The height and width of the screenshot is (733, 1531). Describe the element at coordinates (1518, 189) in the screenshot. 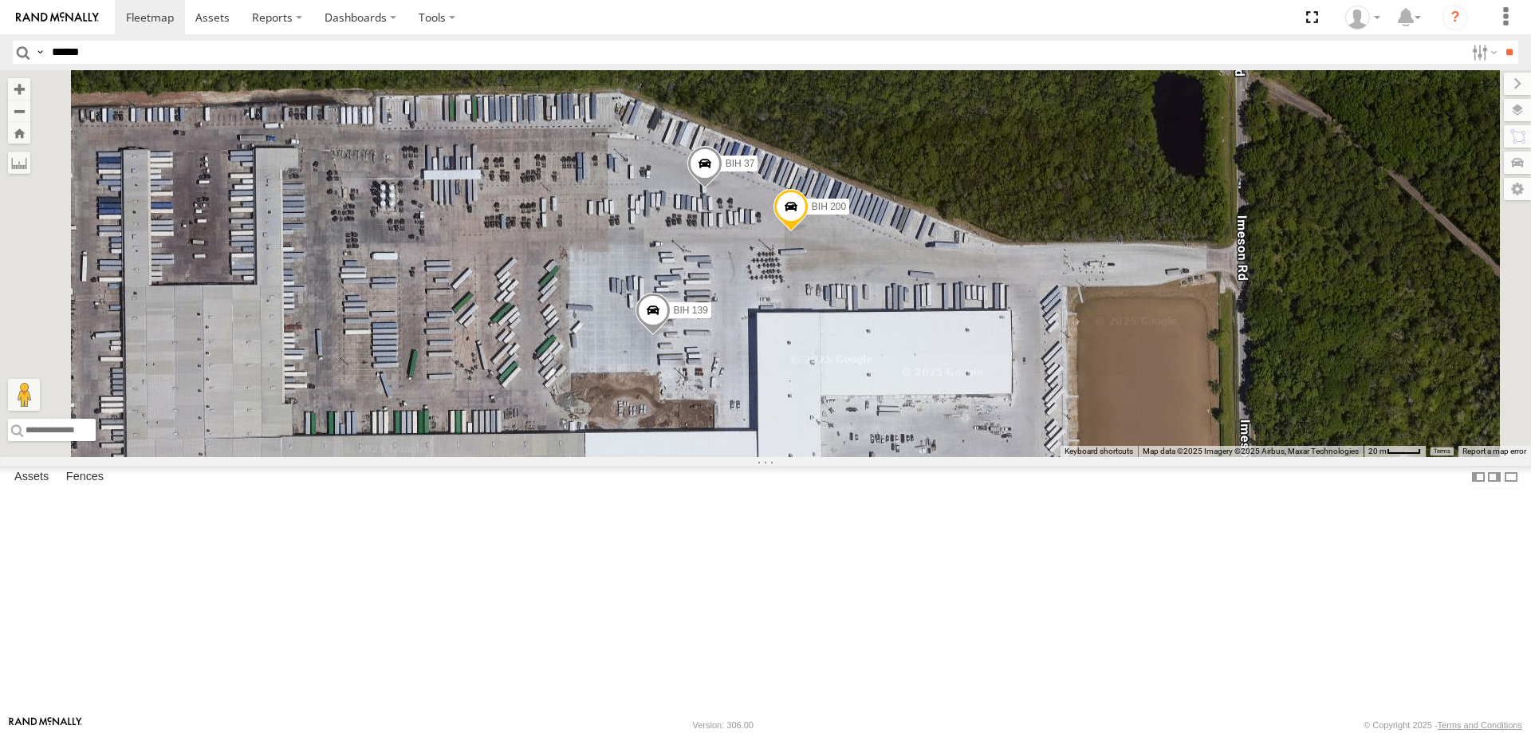

I see `label: Map Settings` at that location.